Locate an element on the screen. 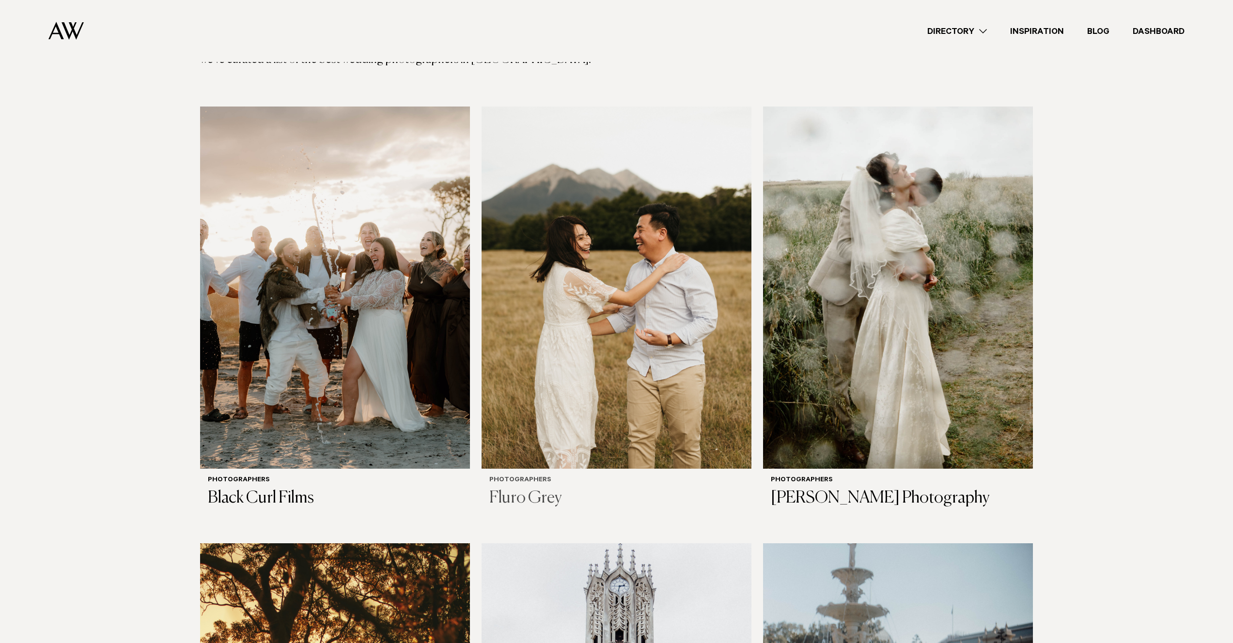  img: Auckland Weddings Photographers | Fluro Grey is located at coordinates (616, 288).